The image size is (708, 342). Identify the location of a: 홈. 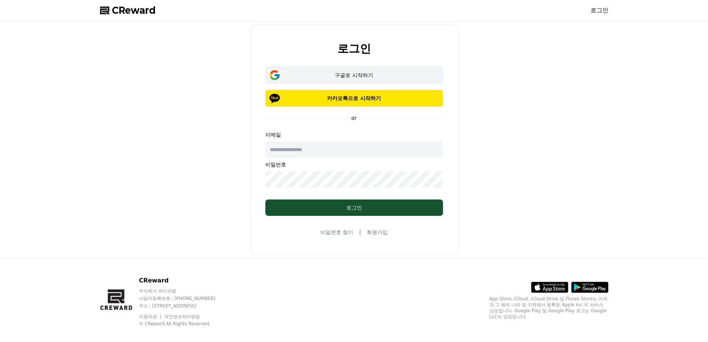
(26, 245).